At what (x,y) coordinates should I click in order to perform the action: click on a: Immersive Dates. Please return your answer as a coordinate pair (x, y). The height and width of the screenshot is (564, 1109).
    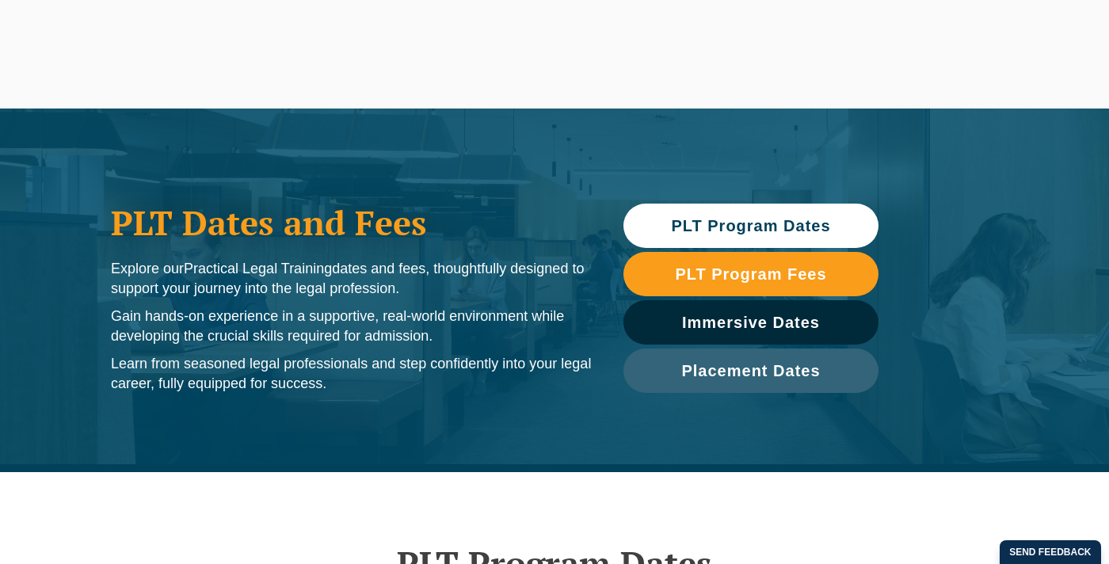
    Looking at the image, I should click on (751, 323).